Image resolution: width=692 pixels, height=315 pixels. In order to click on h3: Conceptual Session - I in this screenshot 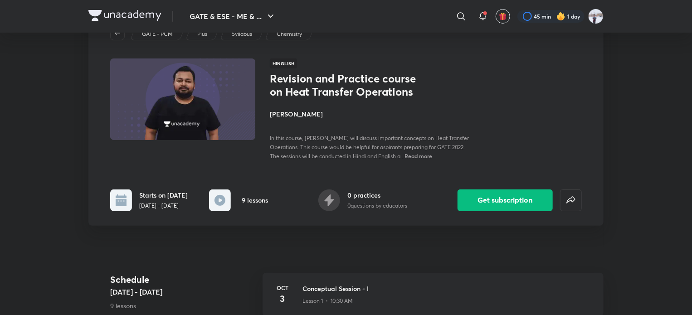, I will do `click(448, 289)`.